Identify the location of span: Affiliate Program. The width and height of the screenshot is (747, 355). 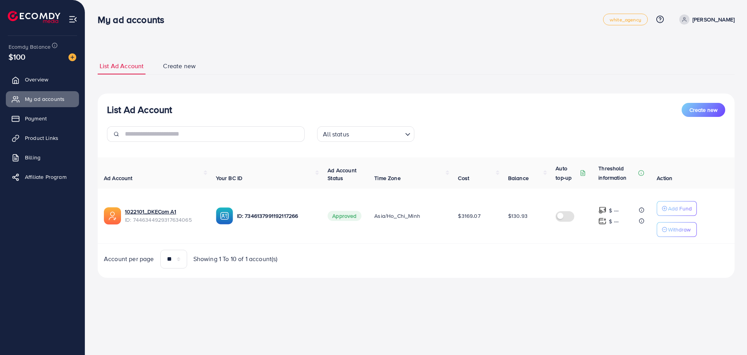
(46, 177).